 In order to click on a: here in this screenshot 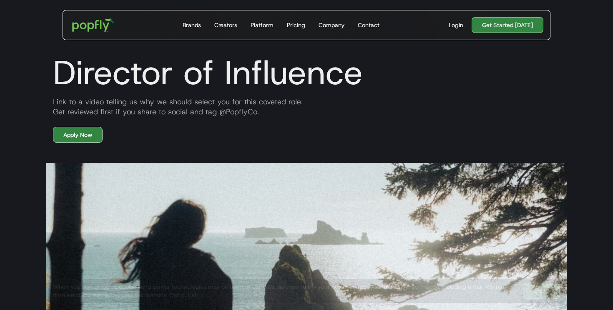, I will do `click(203, 295)`.